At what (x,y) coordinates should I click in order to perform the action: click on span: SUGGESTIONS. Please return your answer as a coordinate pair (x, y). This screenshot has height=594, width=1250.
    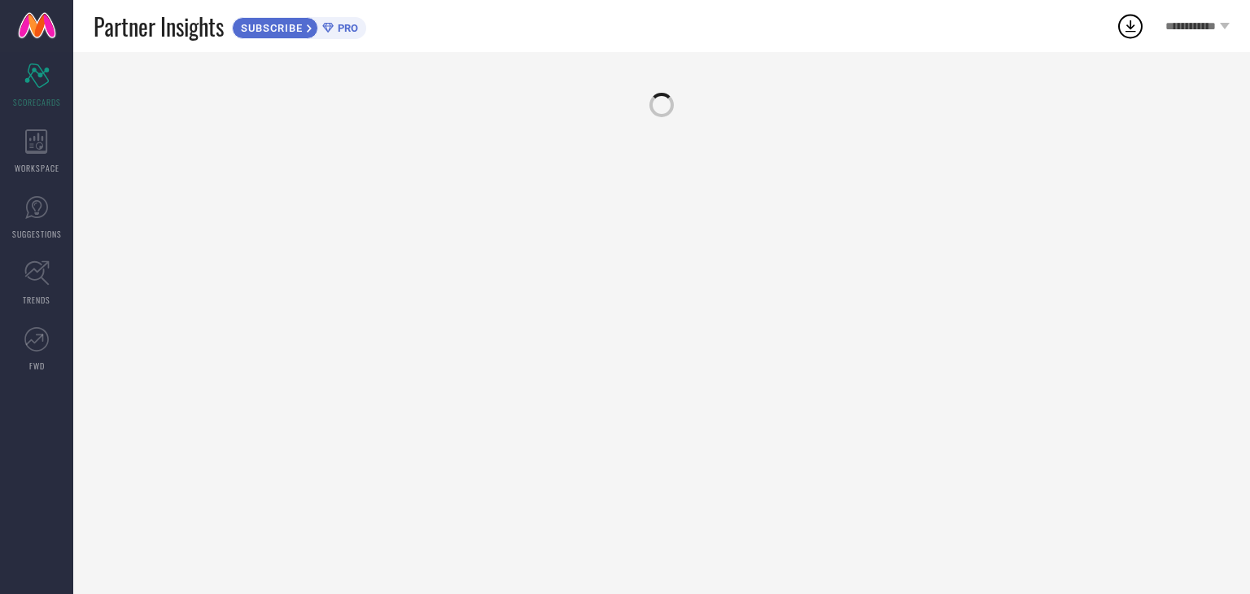
    Looking at the image, I should click on (37, 234).